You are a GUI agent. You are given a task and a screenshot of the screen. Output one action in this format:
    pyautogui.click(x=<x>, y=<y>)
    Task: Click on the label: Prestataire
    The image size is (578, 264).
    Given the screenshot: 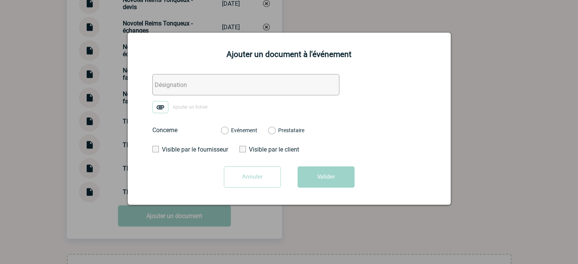 What is the action you would take?
    pyautogui.click(x=271, y=131)
    